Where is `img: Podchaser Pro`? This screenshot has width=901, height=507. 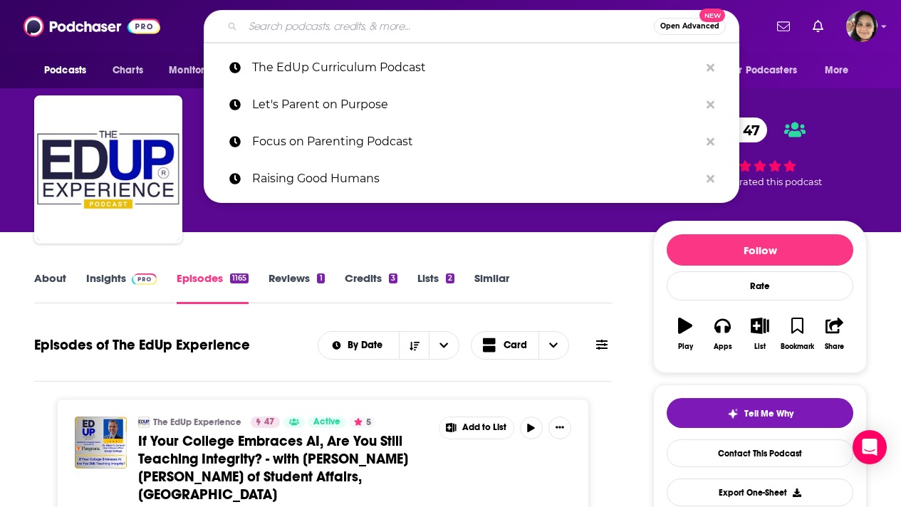
img: Podchaser Pro is located at coordinates (144, 279).